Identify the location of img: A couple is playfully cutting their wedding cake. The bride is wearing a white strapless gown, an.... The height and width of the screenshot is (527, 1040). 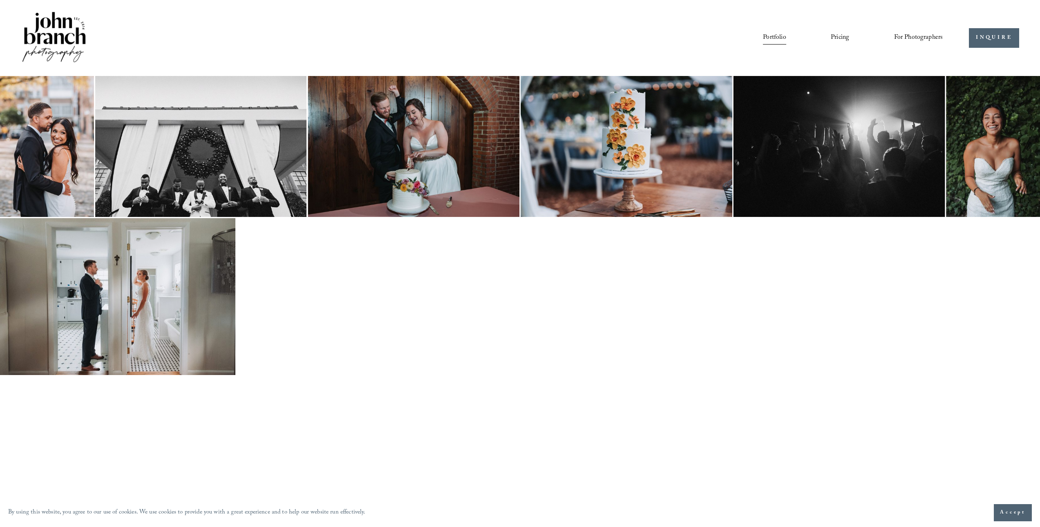
(413, 146).